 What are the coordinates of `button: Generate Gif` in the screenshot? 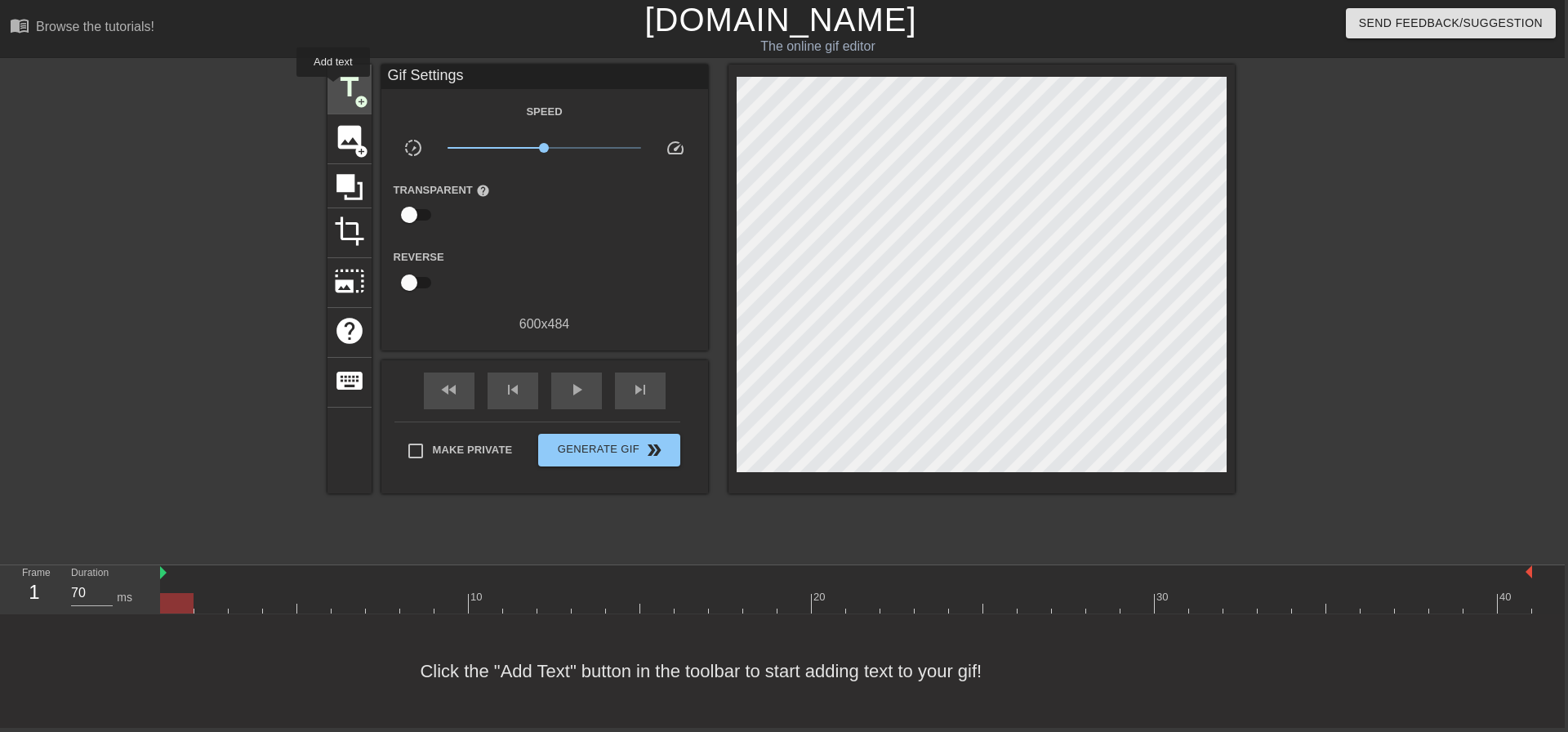 It's located at (608, 450).